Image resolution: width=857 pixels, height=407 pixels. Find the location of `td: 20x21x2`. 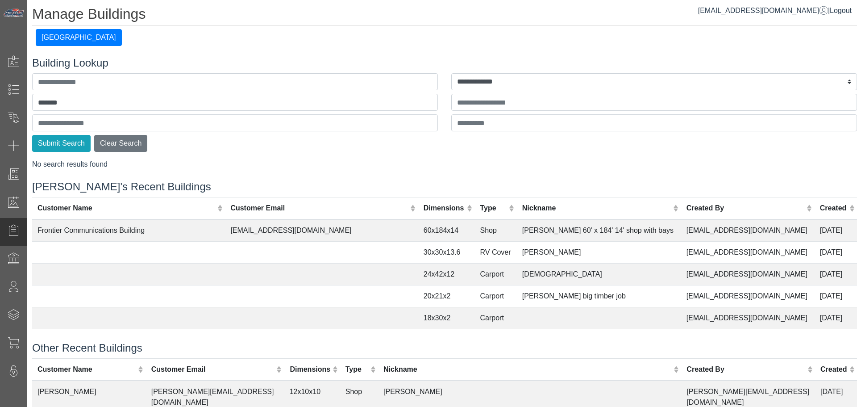

td: 20x21x2 is located at coordinates (446, 296).